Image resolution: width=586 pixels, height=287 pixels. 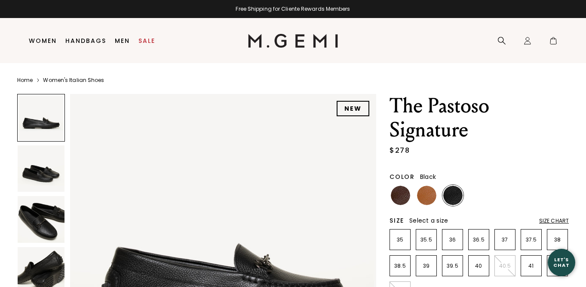 What do you see at coordinates (504, 240) in the screenshot?
I see `p: 37` at bounding box center [504, 240].